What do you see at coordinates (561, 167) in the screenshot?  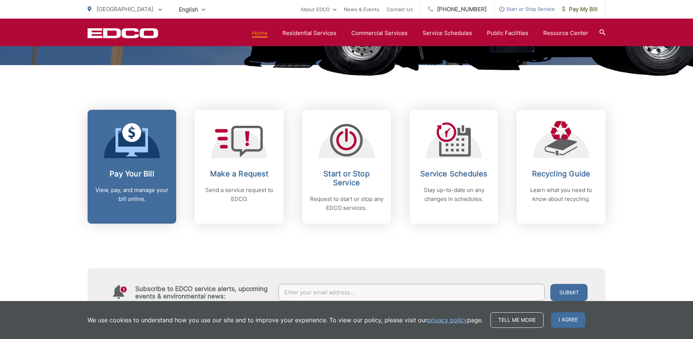 I see `a: Recycling Guide Learn what you need to know about recycling.` at bounding box center [561, 167].